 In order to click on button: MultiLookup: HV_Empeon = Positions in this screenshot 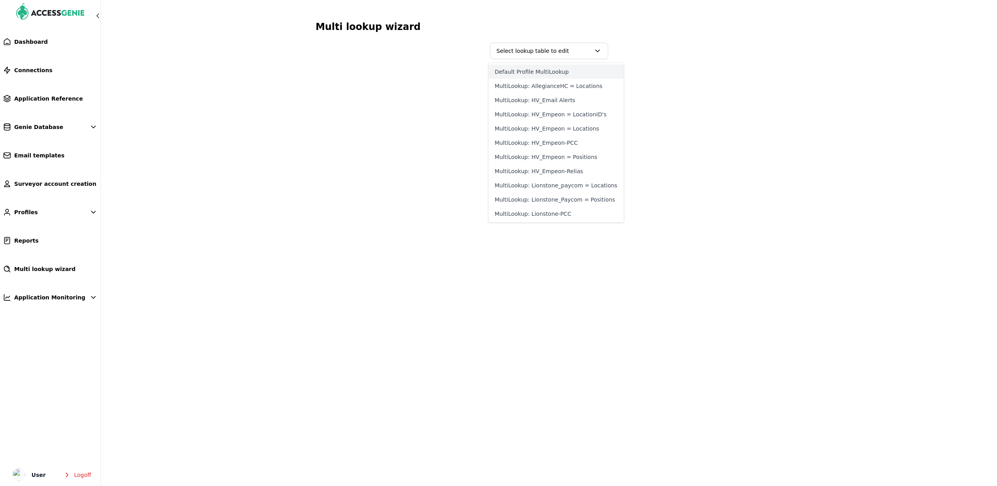, I will do `click(556, 157)`.